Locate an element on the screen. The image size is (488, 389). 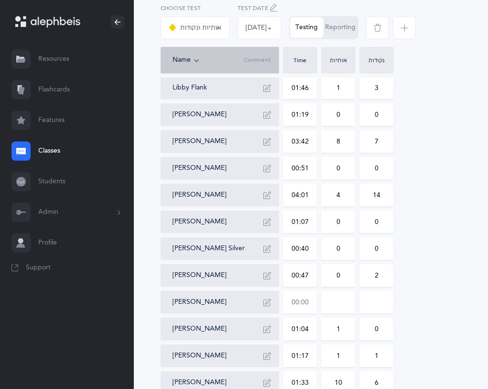
button: 09/08/2025 is located at coordinates (260, 28).